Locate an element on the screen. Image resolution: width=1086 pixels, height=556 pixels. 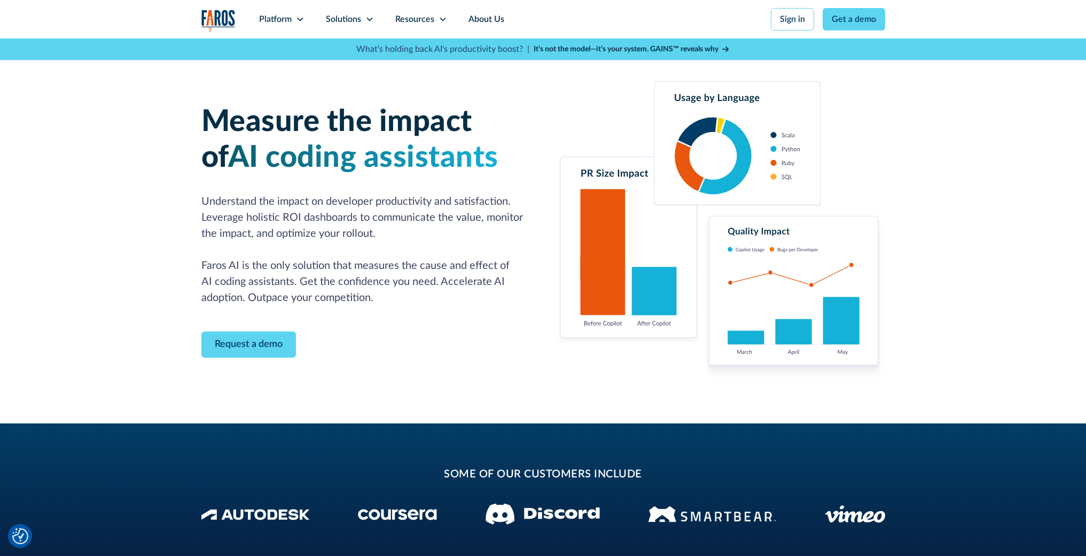
a: home is located at coordinates (218, 20).